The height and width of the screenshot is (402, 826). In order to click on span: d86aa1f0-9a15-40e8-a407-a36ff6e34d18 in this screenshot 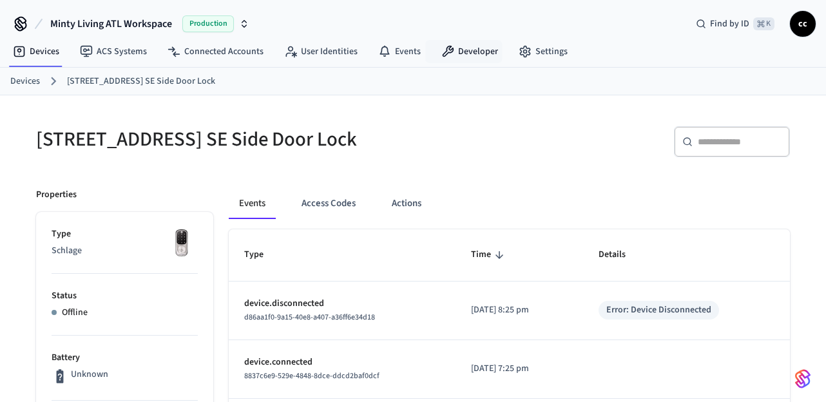, I will do `click(309, 317)`.